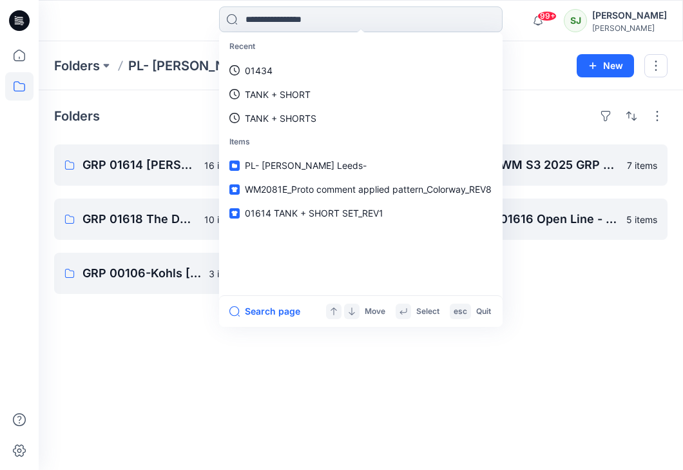 Image resolution: width=683 pixels, height=470 pixels. Describe the element at coordinates (361, 46) in the screenshot. I see `p: Recent` at that location.